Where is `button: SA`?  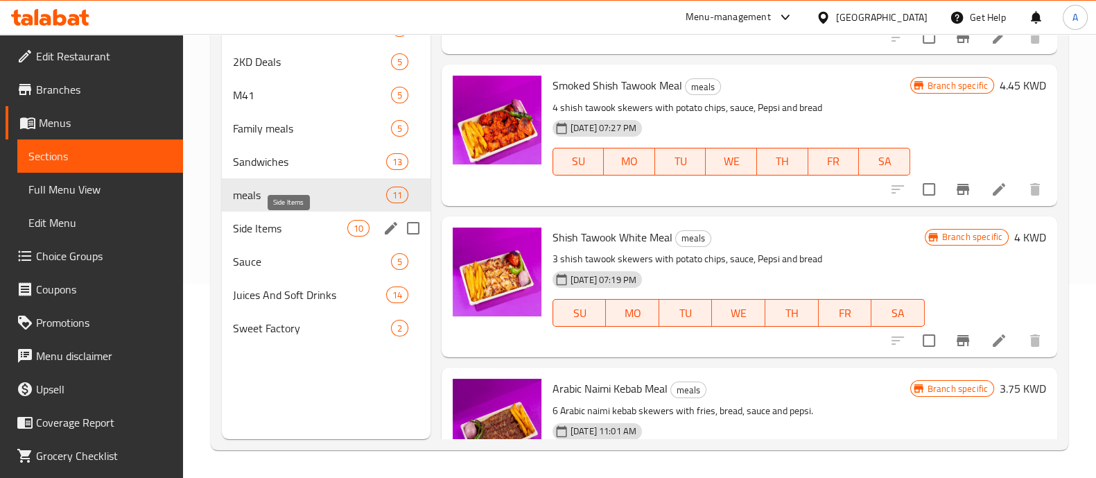 button: SA is located at coordinates (898, 313).